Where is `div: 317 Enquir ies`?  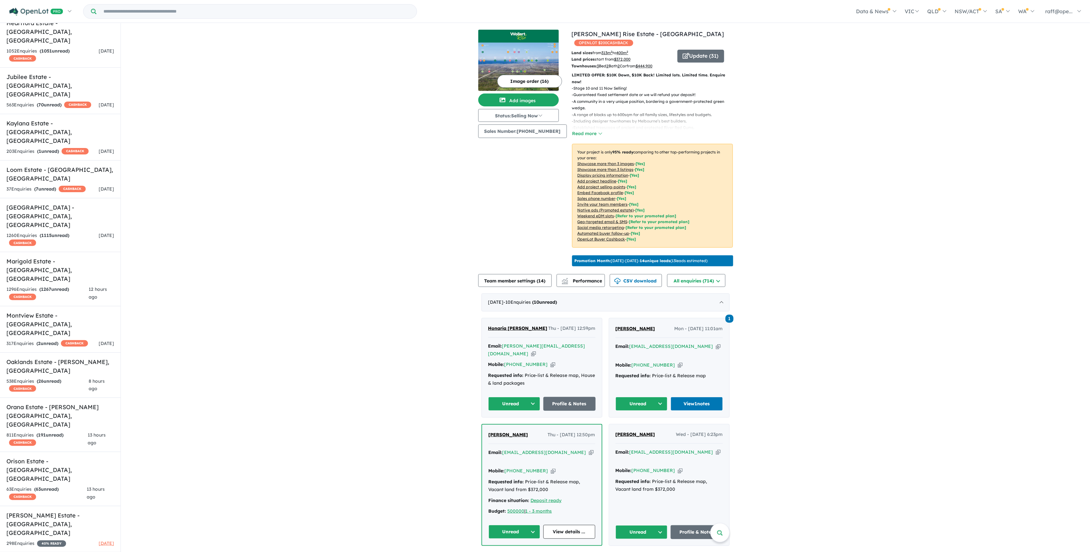
div: 317 Enquir ies is located at coordinates (47, 344).